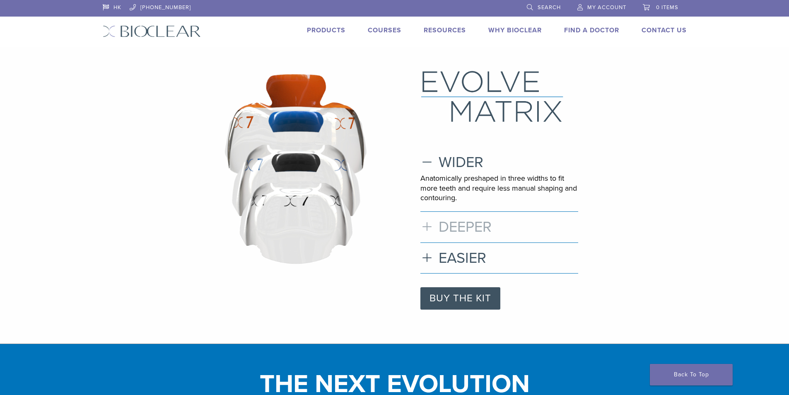 The image size is (789, 395). I want to click on span: Search, so click(549, 7).